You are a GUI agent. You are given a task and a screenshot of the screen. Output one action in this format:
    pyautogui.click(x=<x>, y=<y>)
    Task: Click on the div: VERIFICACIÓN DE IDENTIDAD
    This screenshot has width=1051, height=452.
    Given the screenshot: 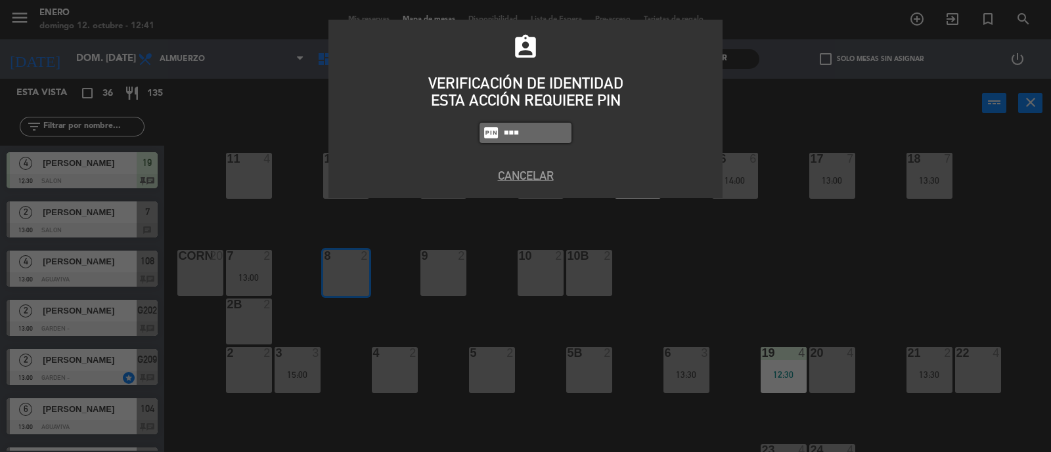 What is the action you would take?
    pyautogui.click(x=525, y=83)
    